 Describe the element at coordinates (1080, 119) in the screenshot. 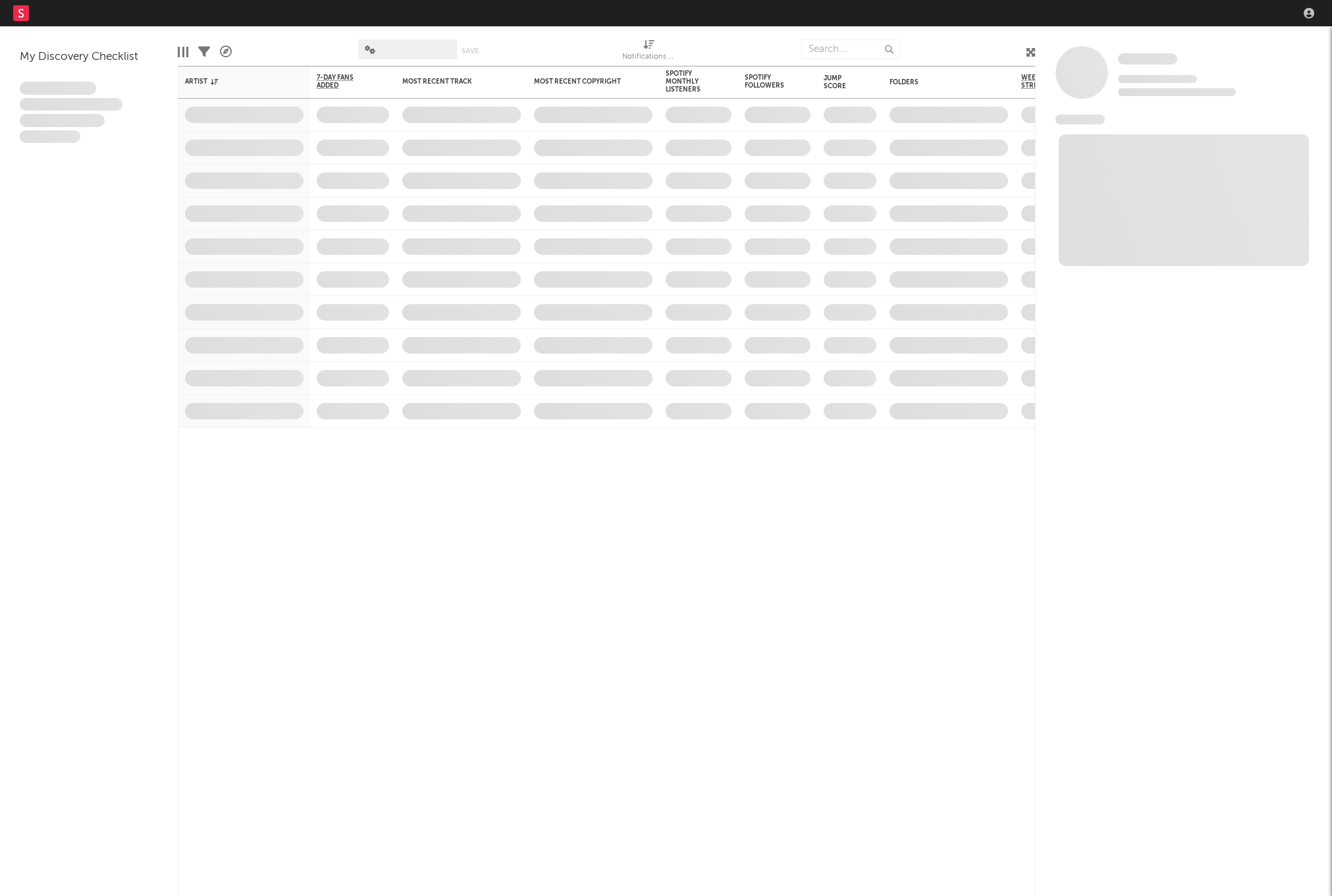

I see `span: News Feed` at that location.